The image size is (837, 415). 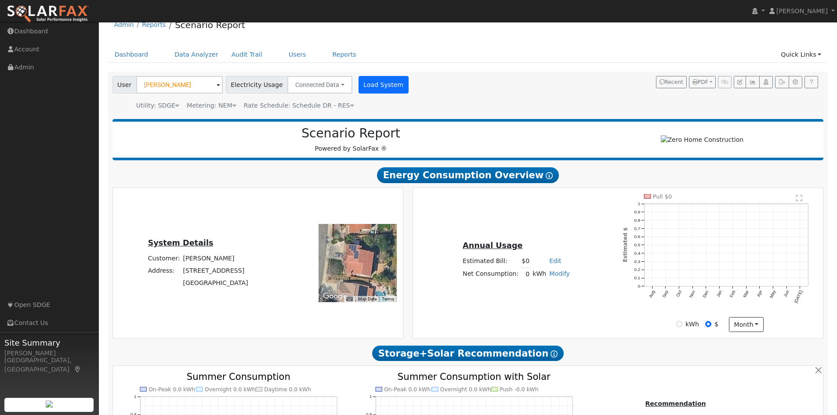 I want to click on text: Summer Consumption, so click(x=239, y=377).